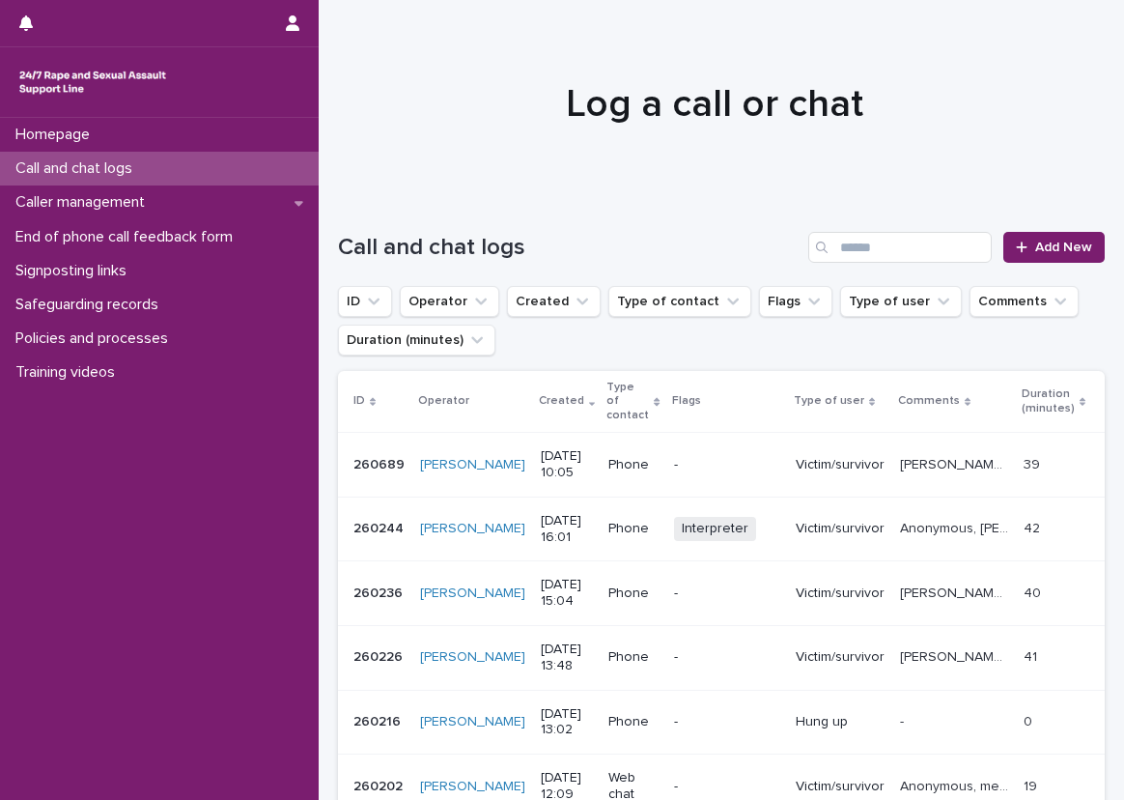  Describe the element at coordinates (1054, 247) in the screenshot. I see `a: Add New` at that location.